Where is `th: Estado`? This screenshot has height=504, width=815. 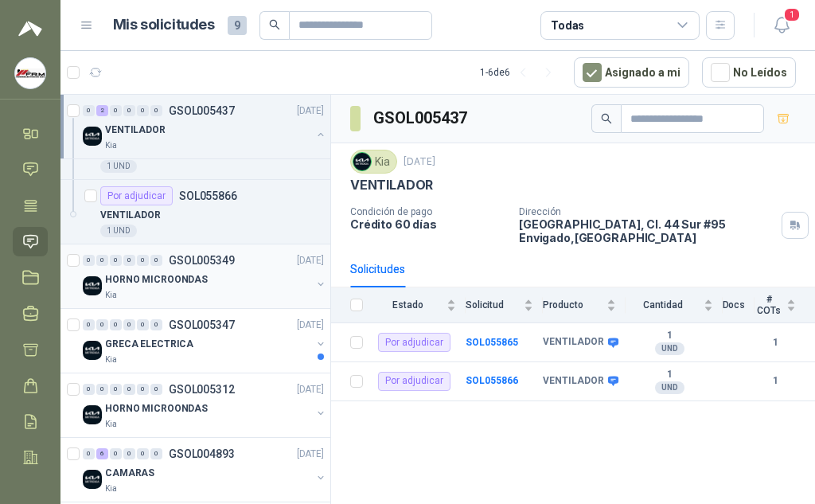 th: Estado is located at coordinates (418, 305).